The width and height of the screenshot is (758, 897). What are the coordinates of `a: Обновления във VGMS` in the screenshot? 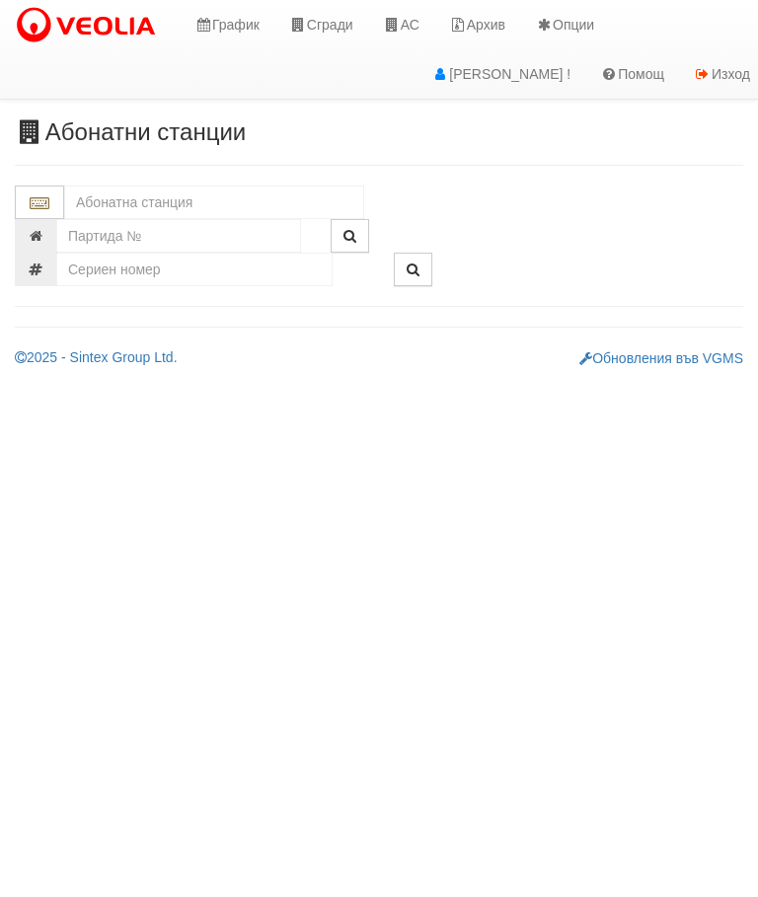 It's located at (661, 358).